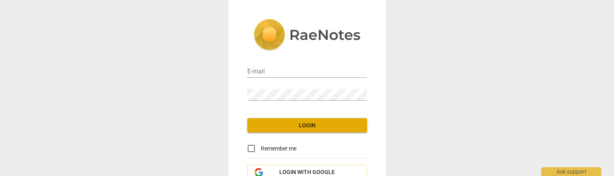 This screenshot has height=176, width=614. What do you see at coordinates (307, 126) in the screenshot?
I see `span: Login` at bounding box center [307, 126].